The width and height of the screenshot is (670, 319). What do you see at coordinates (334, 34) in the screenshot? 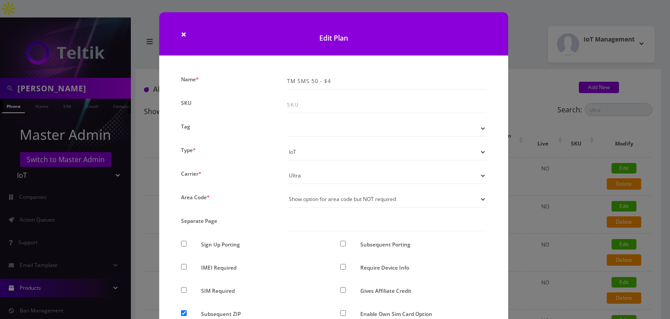
I see `h1: Edit Plan` at bounding box center [334, 34].